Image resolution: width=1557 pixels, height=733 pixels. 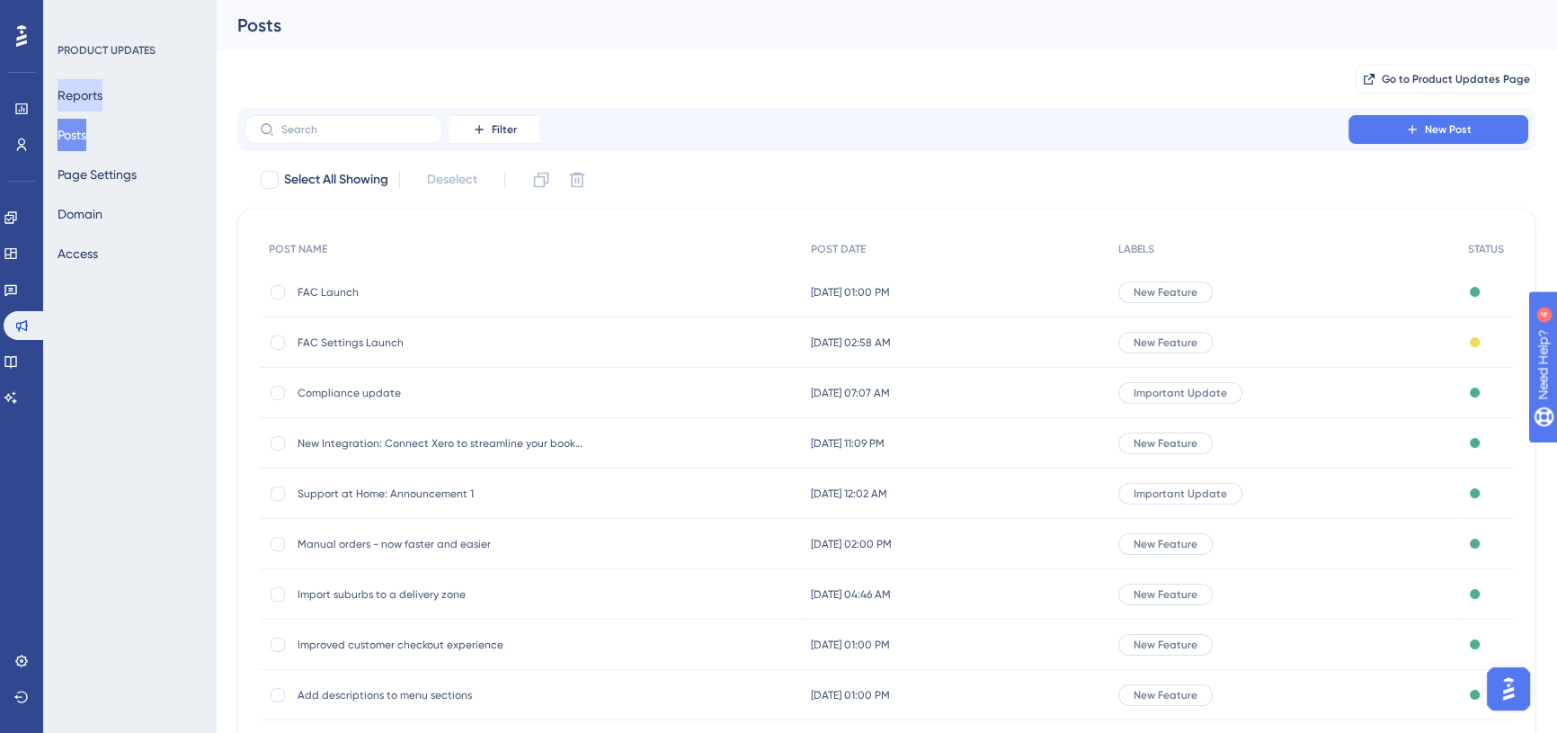 What do you see at coordinates (495, 129) in the screenshot?
I see `button: Filter` at bounding box center [495, 129].